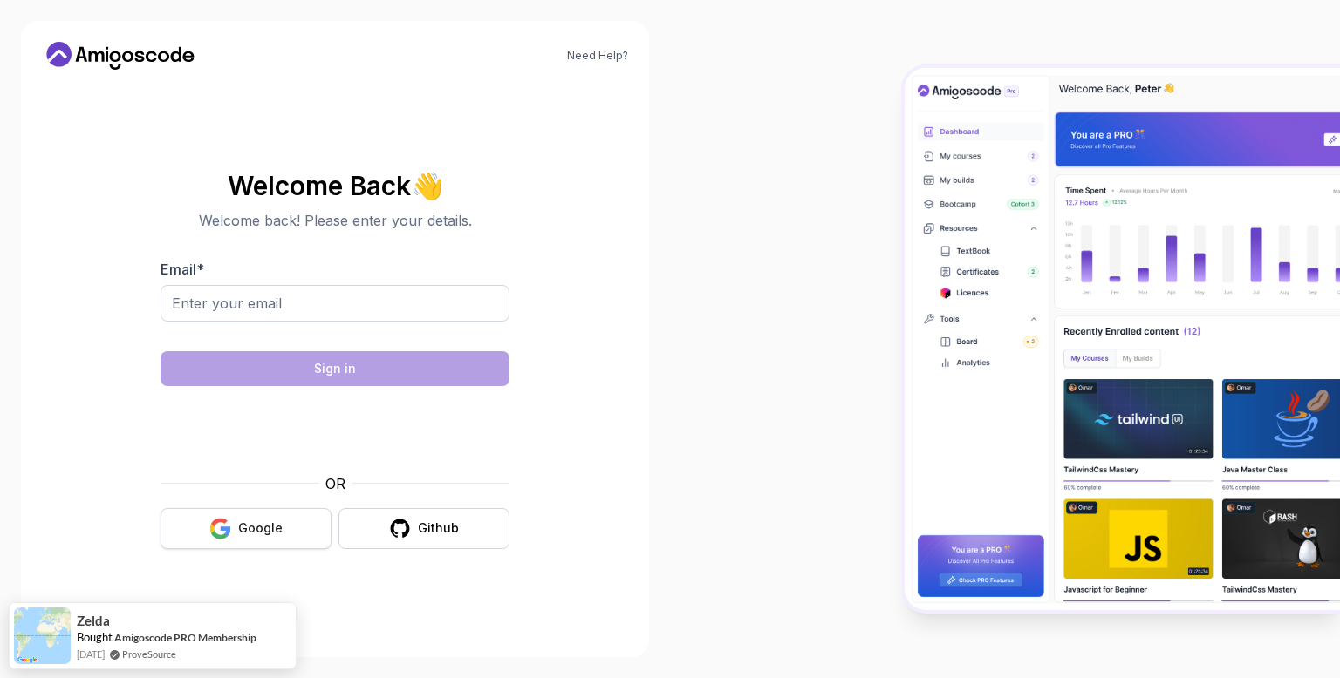  Describe the element at coordinates (335, 369) in the screenshot. I see `div: Sign in` at that location.